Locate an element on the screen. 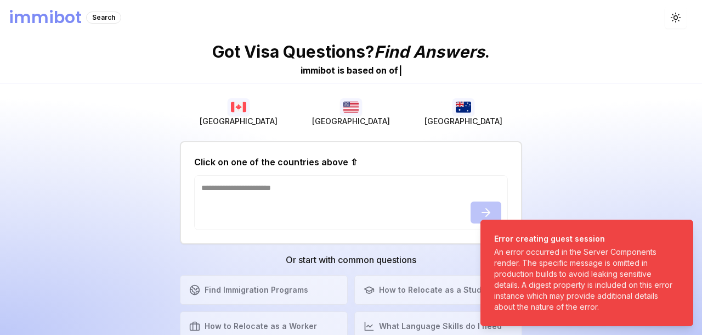 This screenshot has width=702, height=335. h3: Or start with common questions is located at coordinates (351, 260).